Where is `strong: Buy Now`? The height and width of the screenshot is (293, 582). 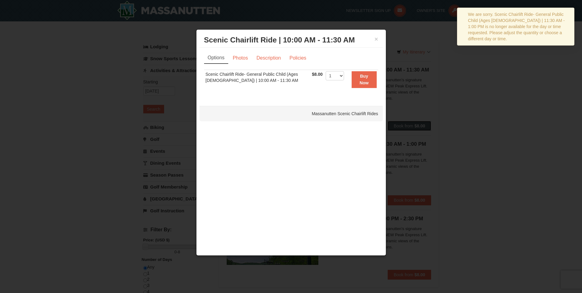
strong: Buy Now is located at coordinates (364, 79).